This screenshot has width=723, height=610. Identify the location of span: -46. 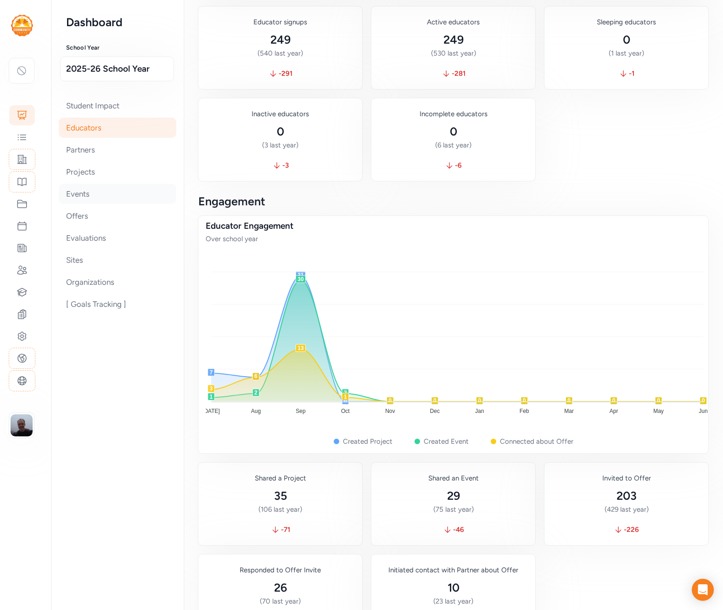
(459, 530).